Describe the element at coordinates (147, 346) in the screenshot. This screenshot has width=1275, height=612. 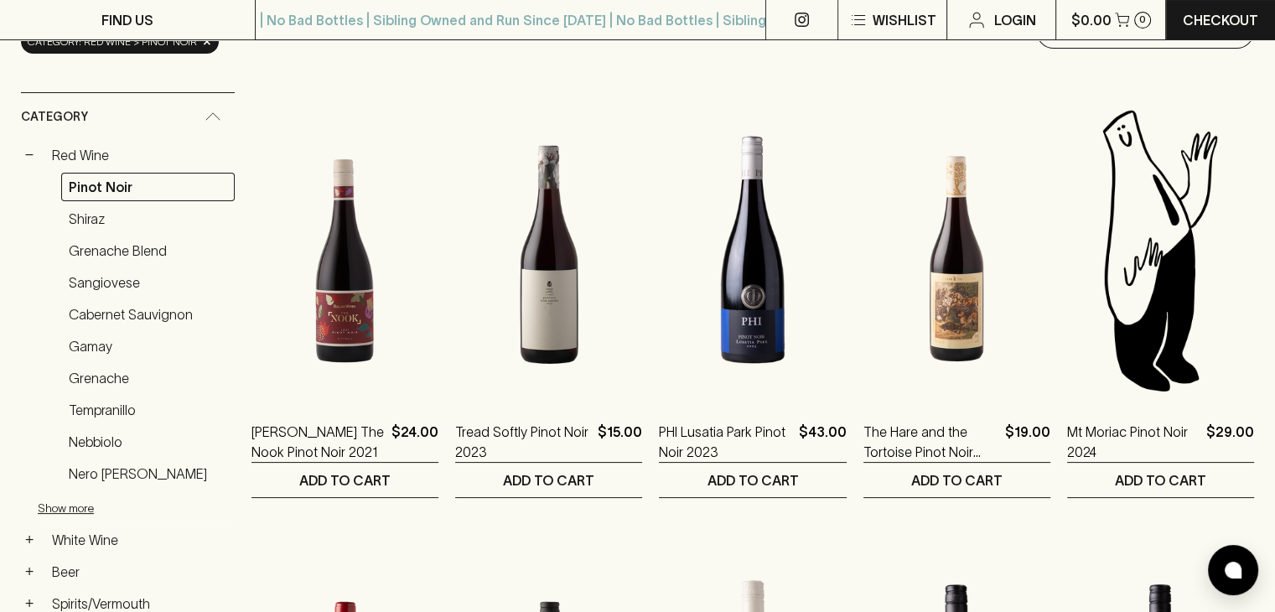
I see `a: Gamay` at that location.